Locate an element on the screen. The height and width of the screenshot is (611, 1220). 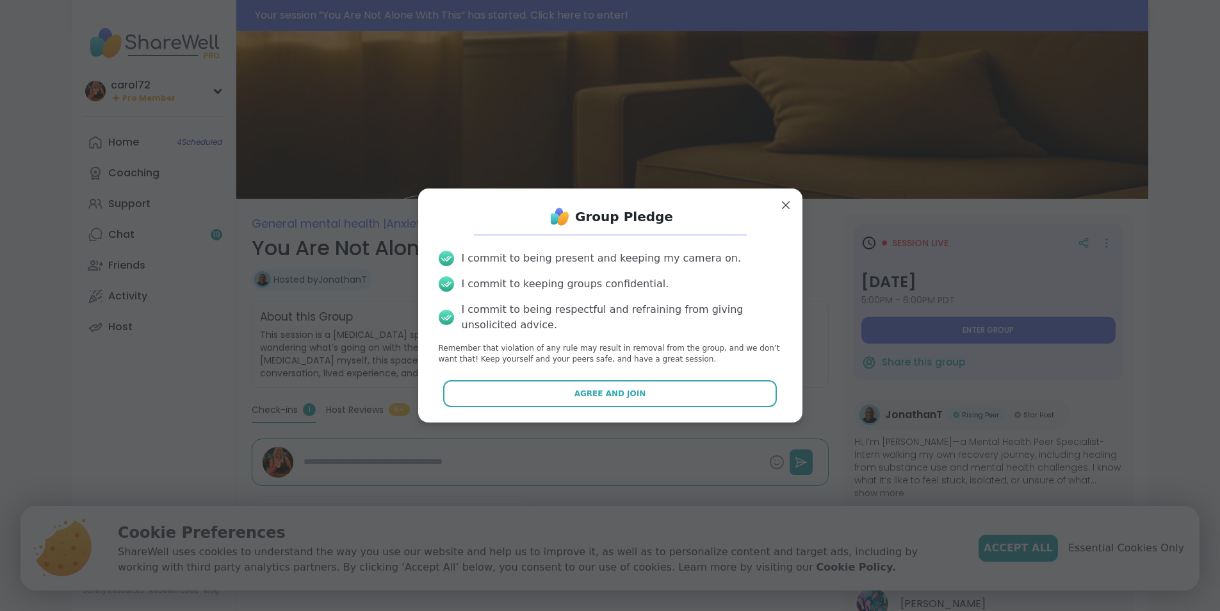
div: I commit to being present and keeping my camera on. is located at coordinates (602, 258).